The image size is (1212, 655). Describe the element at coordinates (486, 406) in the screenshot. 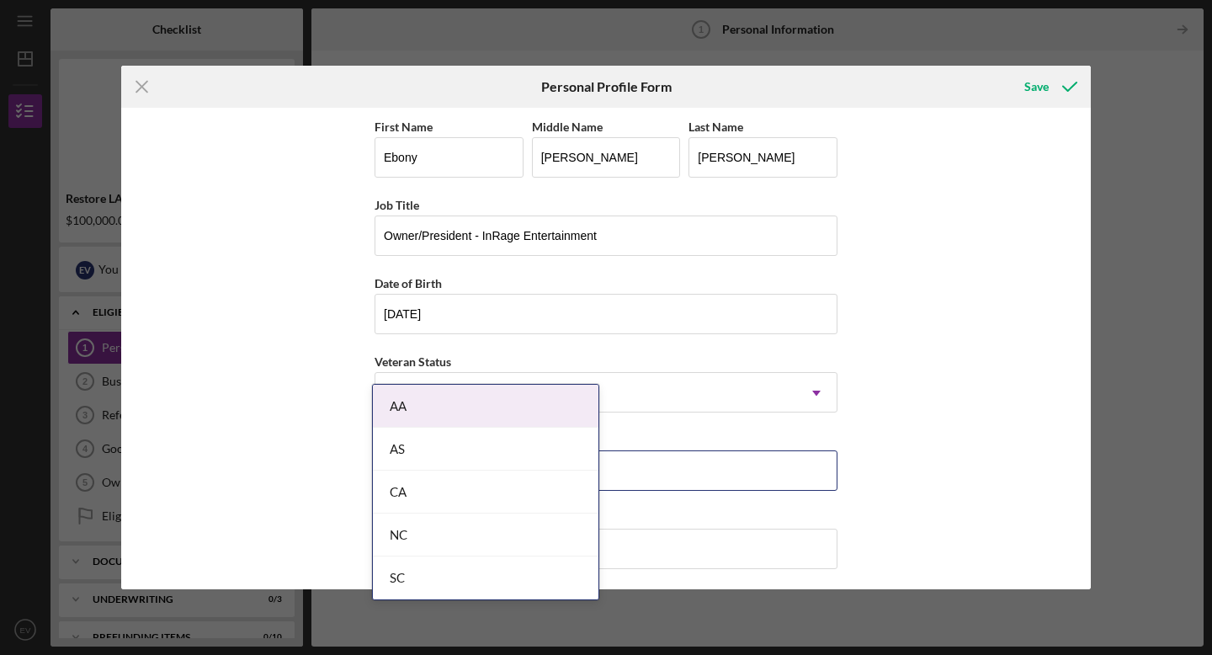

I see `div: AA` at that location.